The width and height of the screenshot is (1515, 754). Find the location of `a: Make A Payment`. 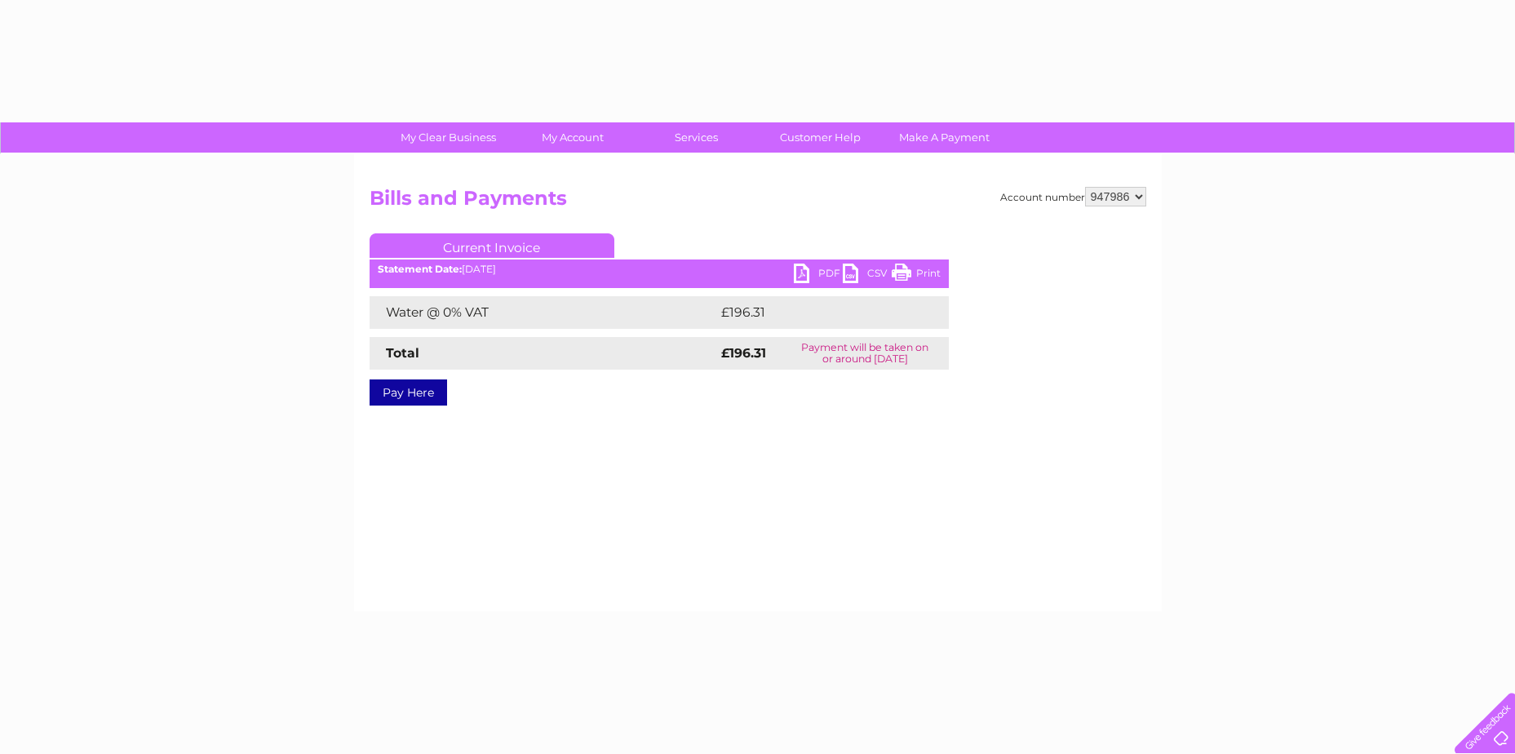

a: Make A Payment is located at coordinates (944, 137).